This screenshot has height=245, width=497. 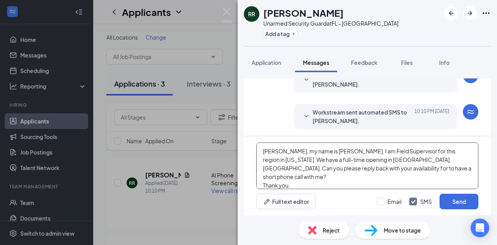 I want to click on button: Send, so click(x=459, y=201).